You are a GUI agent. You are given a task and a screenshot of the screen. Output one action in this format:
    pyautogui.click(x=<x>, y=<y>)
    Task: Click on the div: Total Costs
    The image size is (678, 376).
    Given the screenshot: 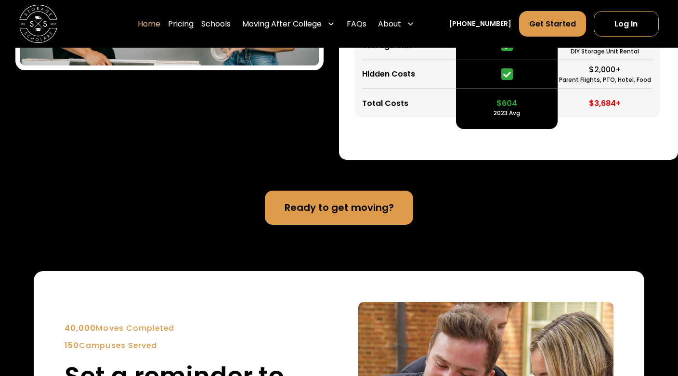 What is the action you would take?
    pyautogui.click(x=385, y=104)
    